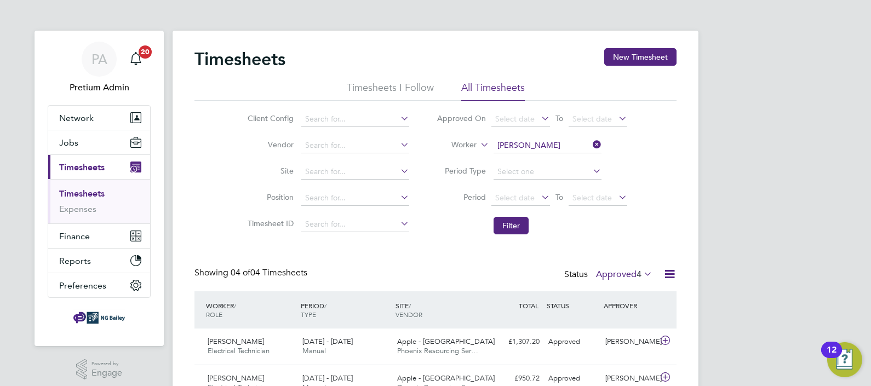 Image resolution: width=871 pixels, height=386 pixels. Describe the element at coordinates (269, 224) in the screenshot. I see `label: Timesheet ID` at that location.